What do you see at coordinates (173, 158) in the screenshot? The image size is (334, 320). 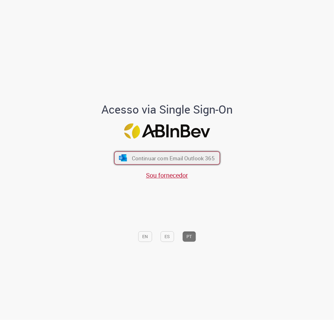 I see `span: Continuar com Email Outlook 365` at bounding box center [173, 158].